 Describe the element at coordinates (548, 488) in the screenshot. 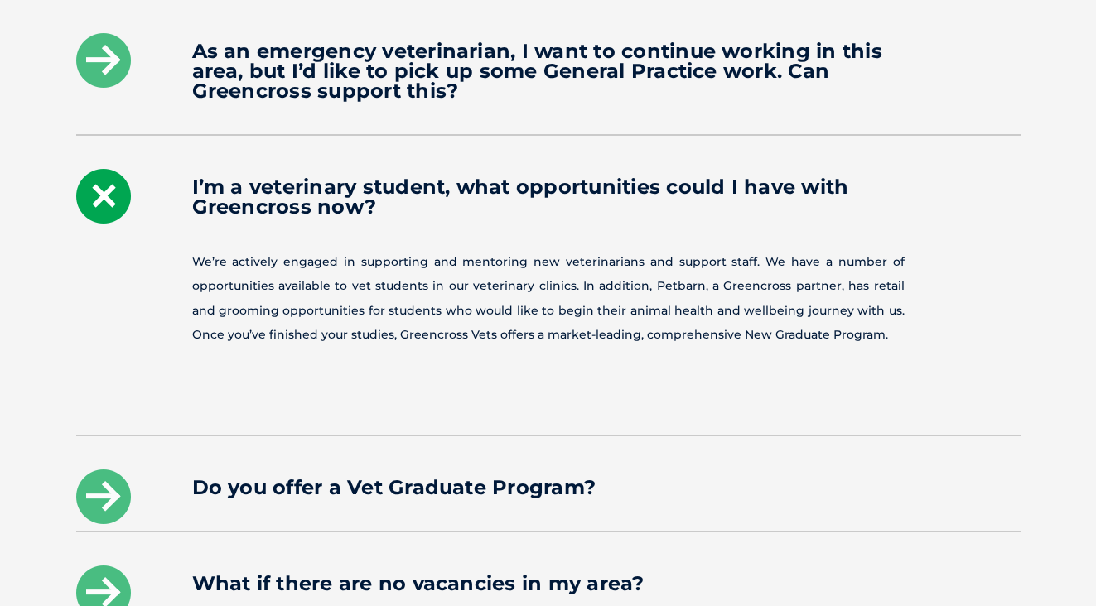

I see `h4: Do you offer a Vet Graduate Program?` at that location.